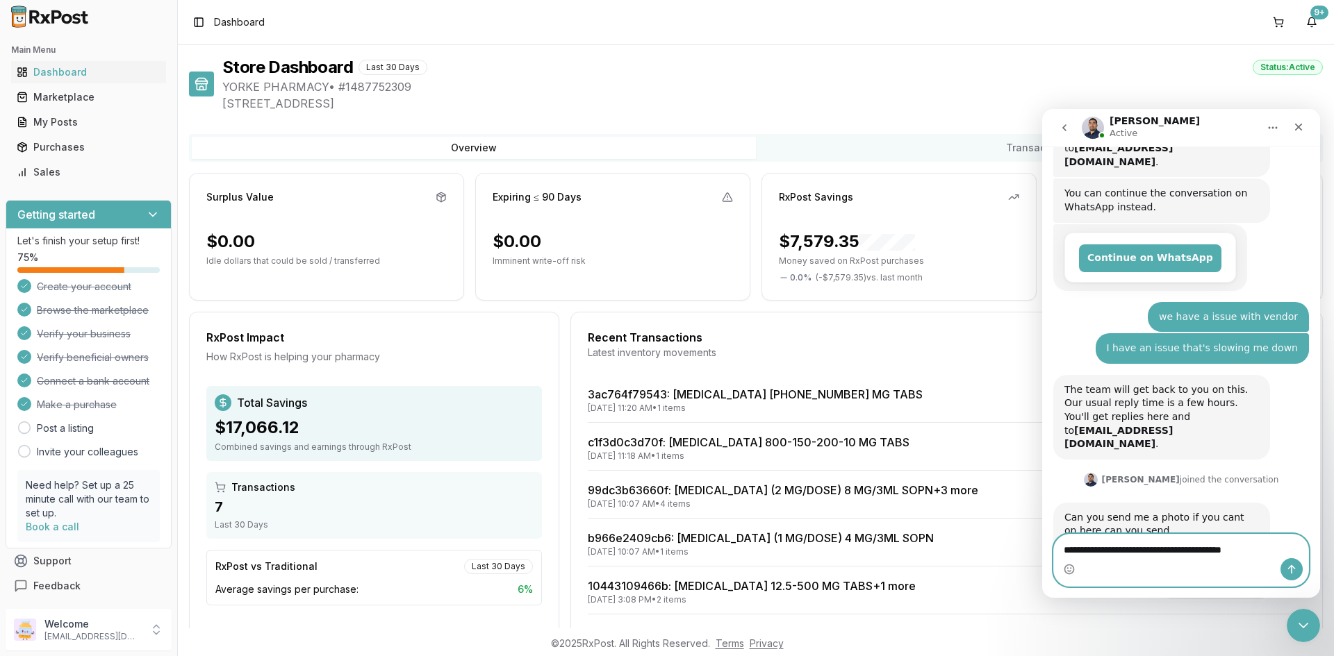  What do you see at coordinates (88, 97) in the screenshot?
I see `div: Marketplace` at bounding box center [88, 97].